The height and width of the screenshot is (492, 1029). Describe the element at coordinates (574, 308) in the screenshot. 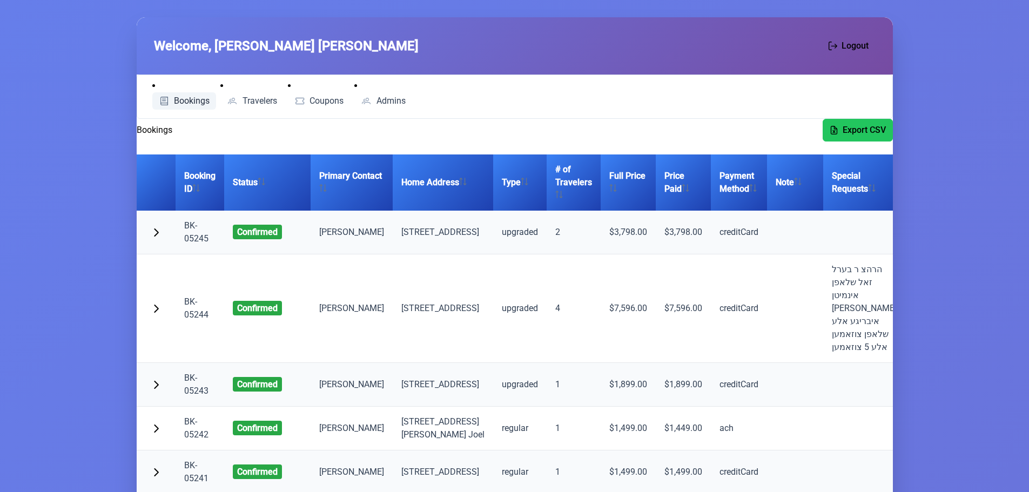

I see `td: 4` at that location.